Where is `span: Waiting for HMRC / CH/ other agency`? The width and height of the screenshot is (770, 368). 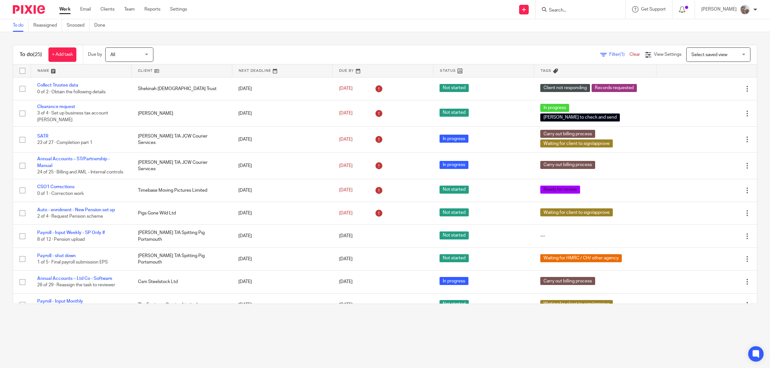 span: Waiting for HMRC / CH/ other agency is located at coordinates (581, 258).